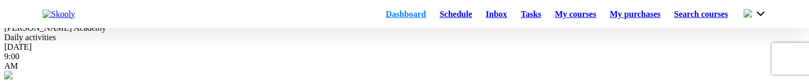 This screenshot has height=82, width=809. Describe the element at coordinates (635, 14) in the screenshot. I see `a: My purchases` at that location.